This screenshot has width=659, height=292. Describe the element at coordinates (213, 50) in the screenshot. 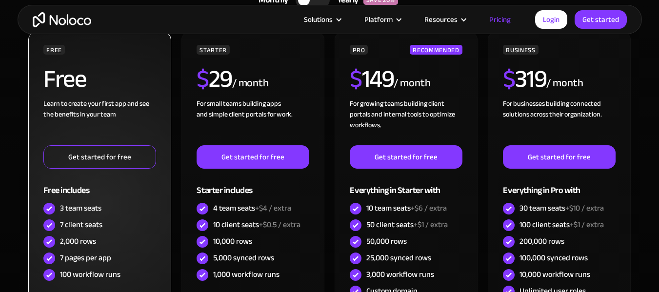

I see `div: STARTER` at that location.